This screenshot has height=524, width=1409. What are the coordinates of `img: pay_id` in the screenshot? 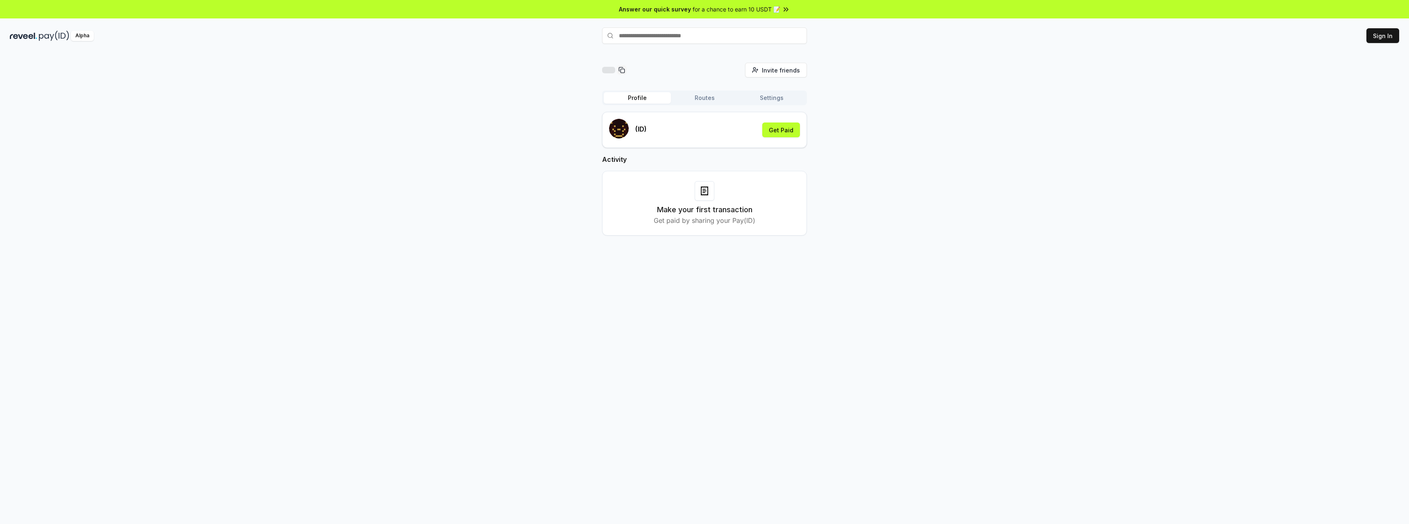 It's located at (54, 36).